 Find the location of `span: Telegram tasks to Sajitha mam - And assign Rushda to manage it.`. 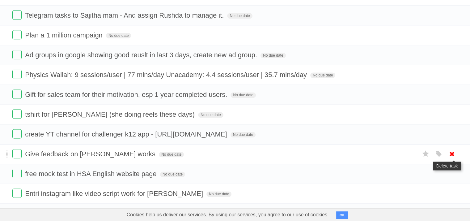

span: Telegram tasks to Sajitha mam - And assign Rushda to manage it. is located at coordinates (125, 15).